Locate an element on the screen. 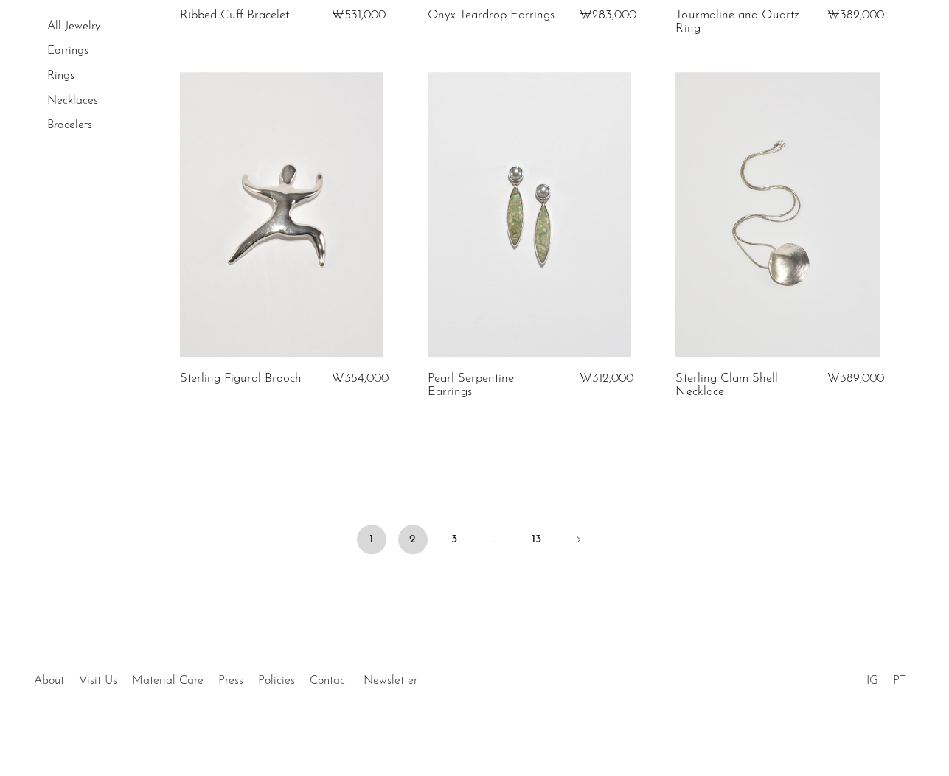  span: 1 is located at coordinates (371, 540).